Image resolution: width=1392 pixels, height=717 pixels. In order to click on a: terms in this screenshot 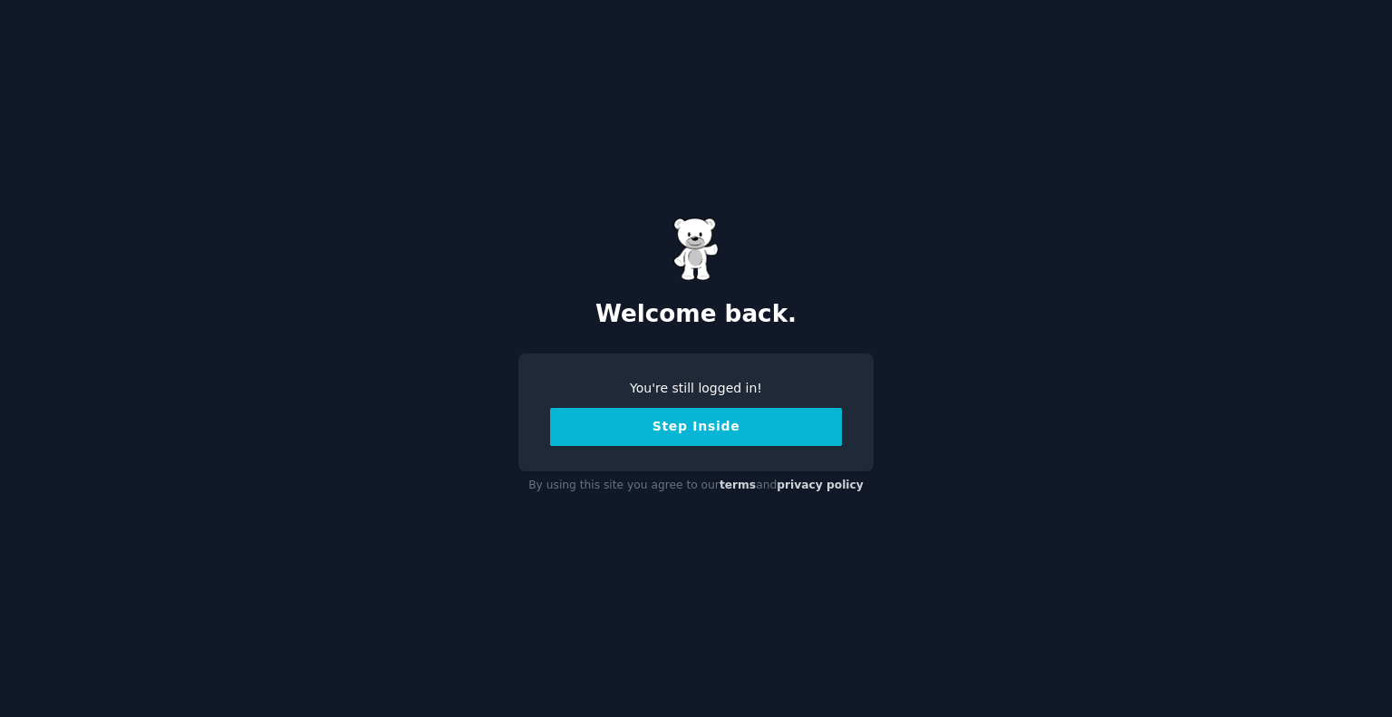, I will do `click(738, 485)`.